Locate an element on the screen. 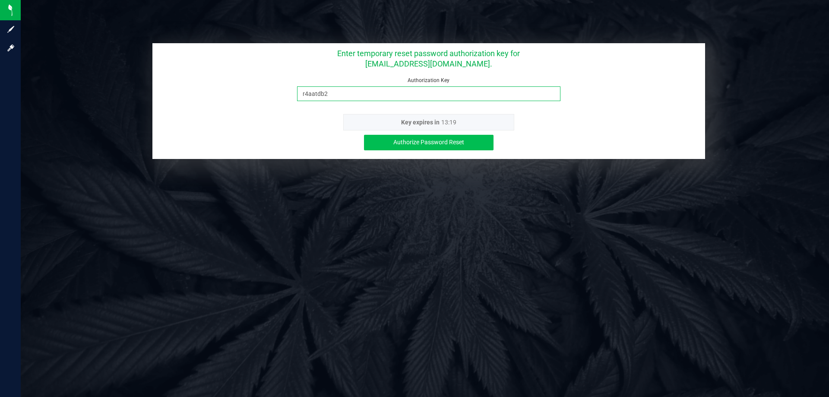 The width and height of the screenshot is (829, 397). span: 13:19 is located at coordinates (449, 122).